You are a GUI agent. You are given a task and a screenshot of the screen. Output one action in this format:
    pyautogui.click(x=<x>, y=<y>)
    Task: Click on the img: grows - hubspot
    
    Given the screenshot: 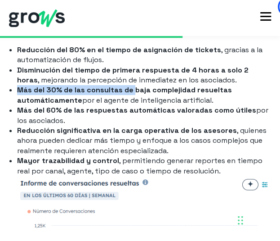 What is the action you would take?
    pyautogui.click(x=37, y=18)
    